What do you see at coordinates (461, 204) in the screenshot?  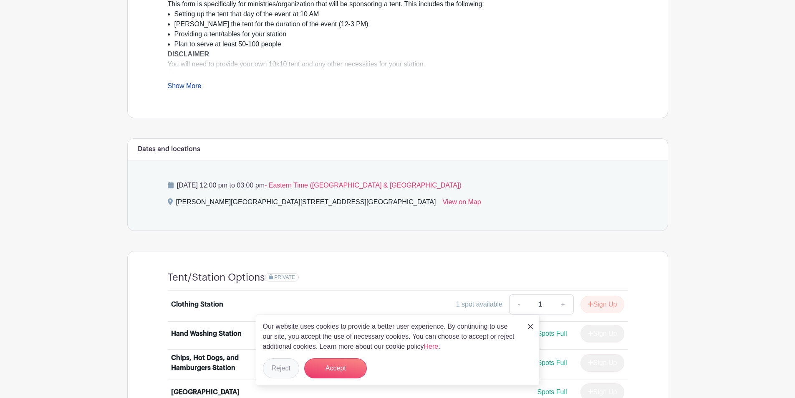 I see `a: View on Map` at bounding box center [461, 204].